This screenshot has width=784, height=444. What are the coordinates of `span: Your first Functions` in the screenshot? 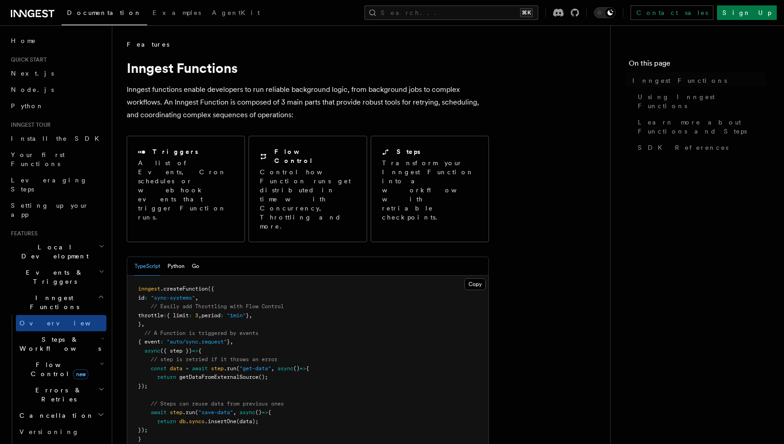 It's located at (38, 159).